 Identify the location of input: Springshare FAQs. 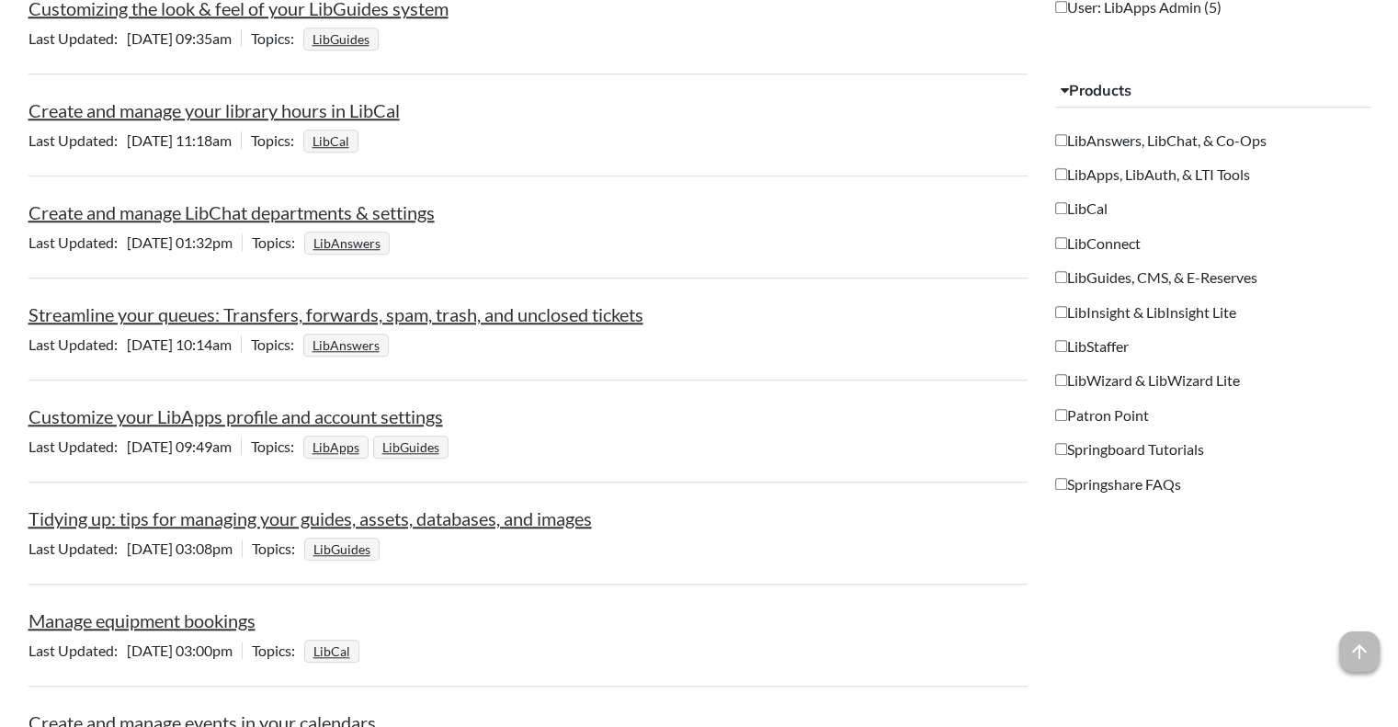
(1061, 484).